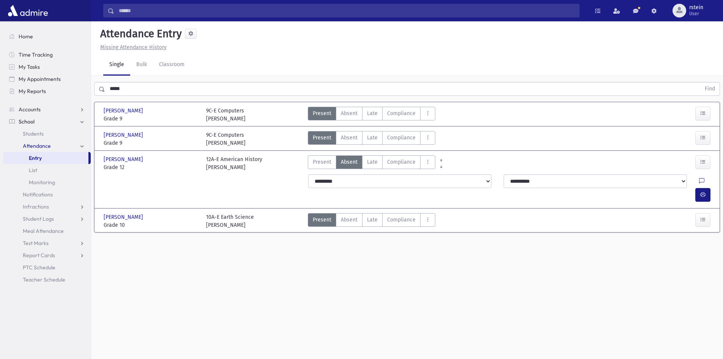  What do you see at coordinates (39, 267) in the screenshot?
I see `span: PTC Schedule` at bounding box center [39, 267].